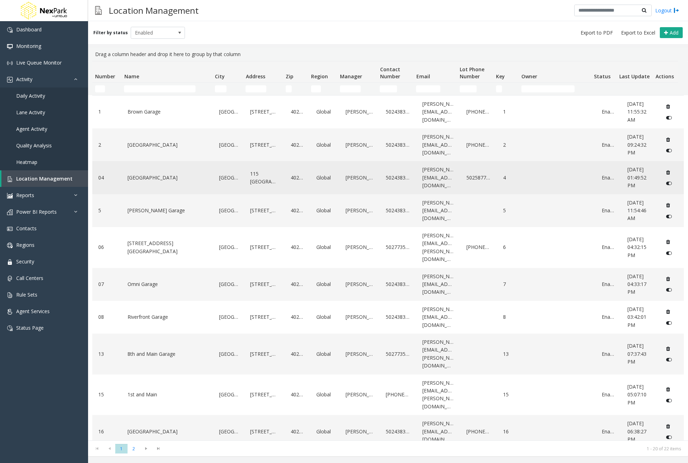 This screenshot has width=688, height=463. What do you see at coordinates (390, 73) in the screenshot?
I see `span: Contact Number` at bounding box center [390, 73].